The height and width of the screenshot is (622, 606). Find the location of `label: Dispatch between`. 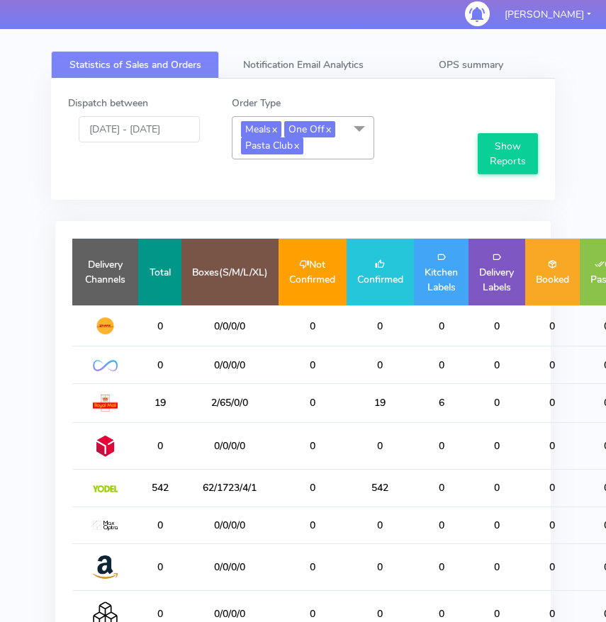

label: Dispatch between is located at coordinates (108, 103).